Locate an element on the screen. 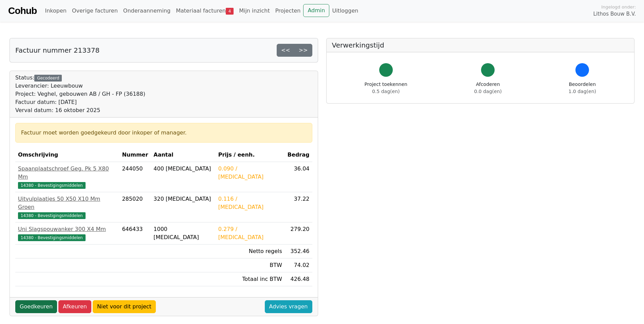  th: Prijs / eenh. is located at coordinates (250, 155).